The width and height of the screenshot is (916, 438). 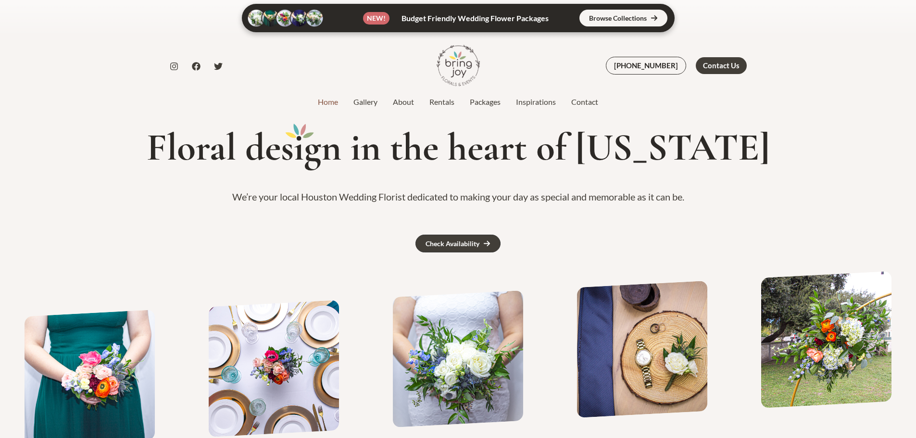 I want to click on nav: Site Navigation, so click(x=458, y=102).